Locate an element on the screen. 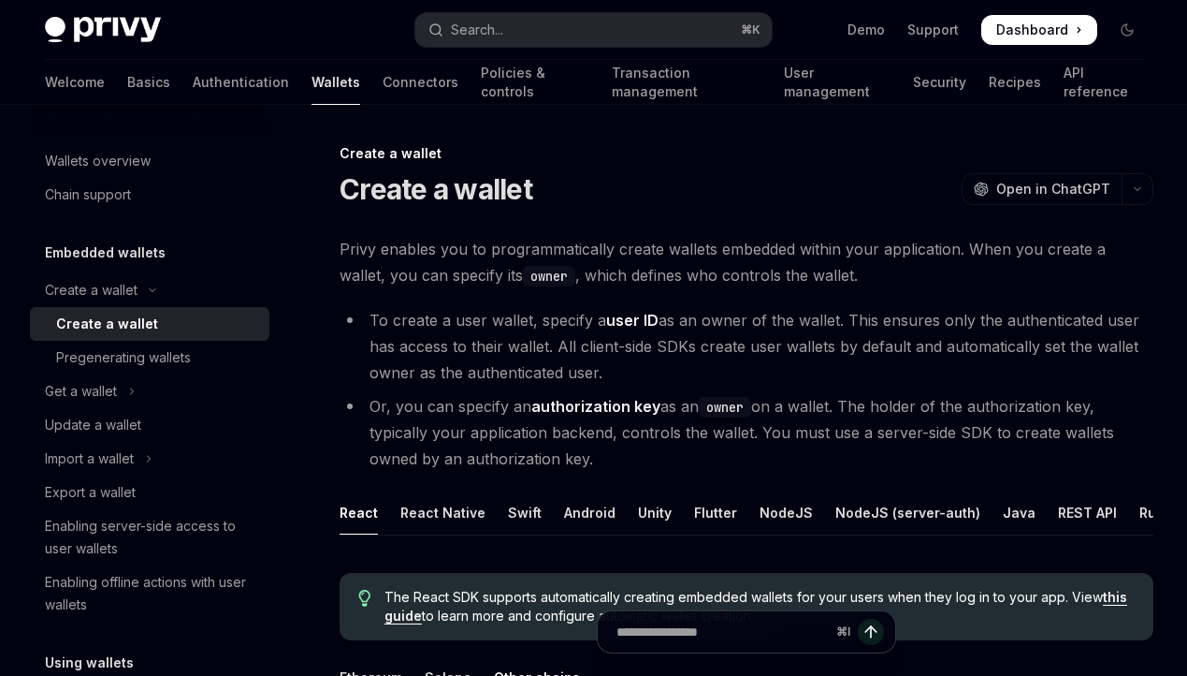 Image resolution: width=1187 pixels, height=676 pixels. input: Ask a question... is located at coordinates (722, 632).